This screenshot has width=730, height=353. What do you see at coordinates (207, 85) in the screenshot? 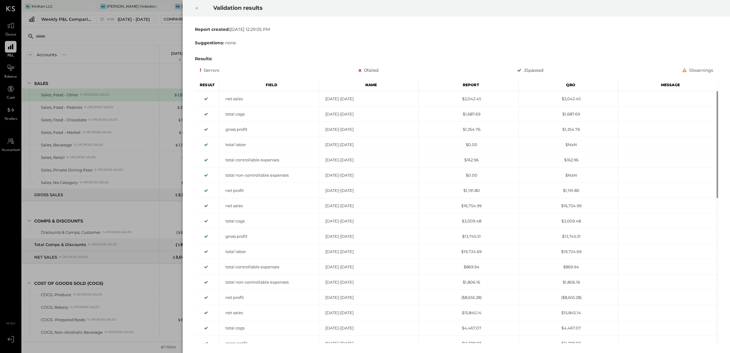
I see `div: Result` at bounding box center [207, 85].